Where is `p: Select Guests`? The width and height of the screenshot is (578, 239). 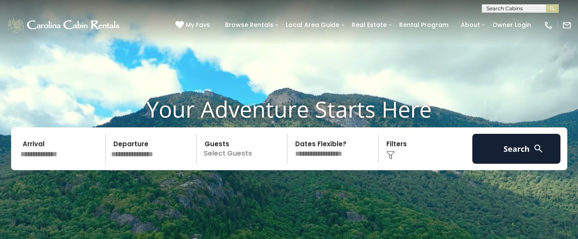 p: Select Guests is located at coordinates (243, 149).